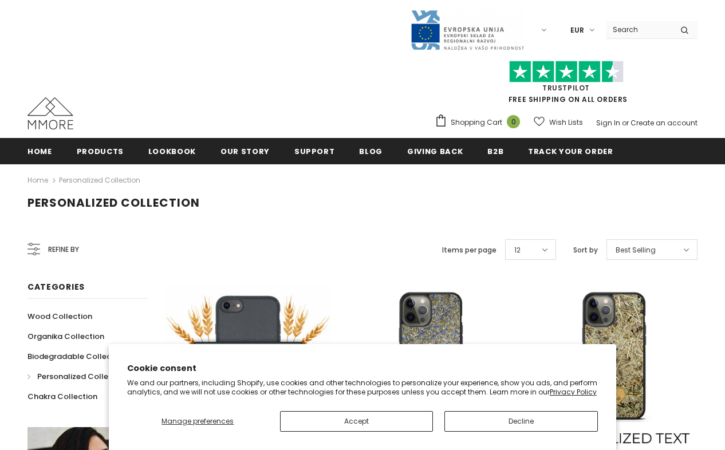  Describe the element at coordinates (467, 30) in the screenshot. I see `img: Javni Razpis` at that location.